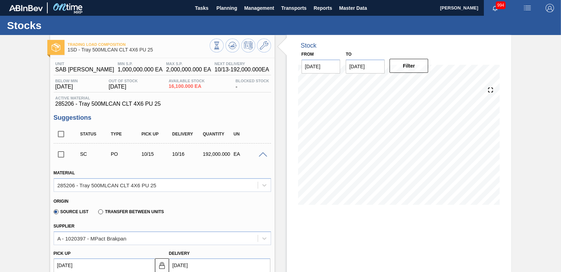 The height and width of the screenshot is (272, 561). I want to click on span: 1,000,000.000 EA, so click(140, 70).